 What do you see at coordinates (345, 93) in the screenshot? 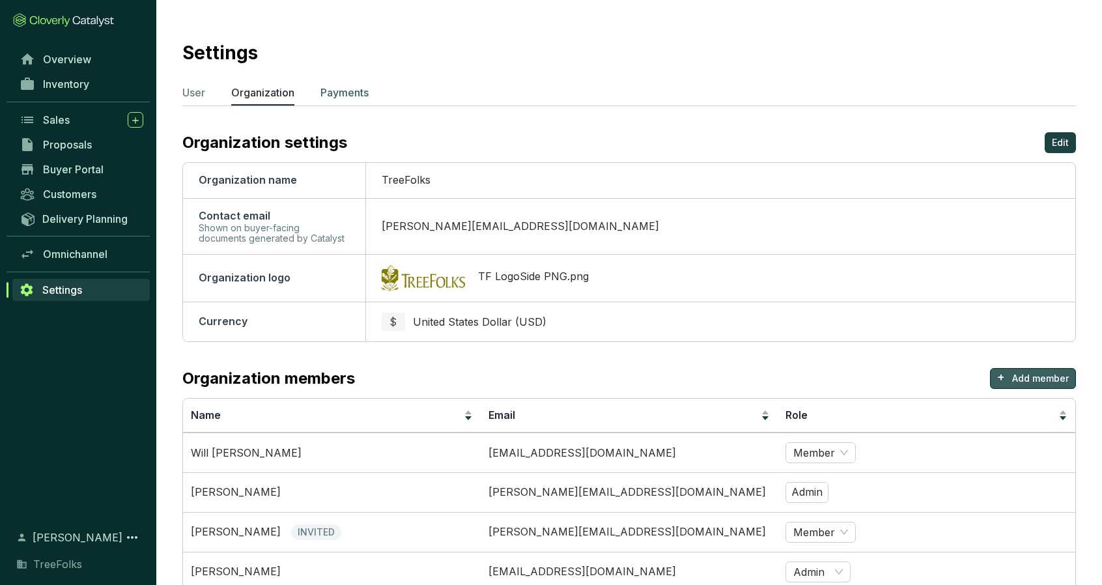
I see `p: Payments` at bounding box center [345, 93].